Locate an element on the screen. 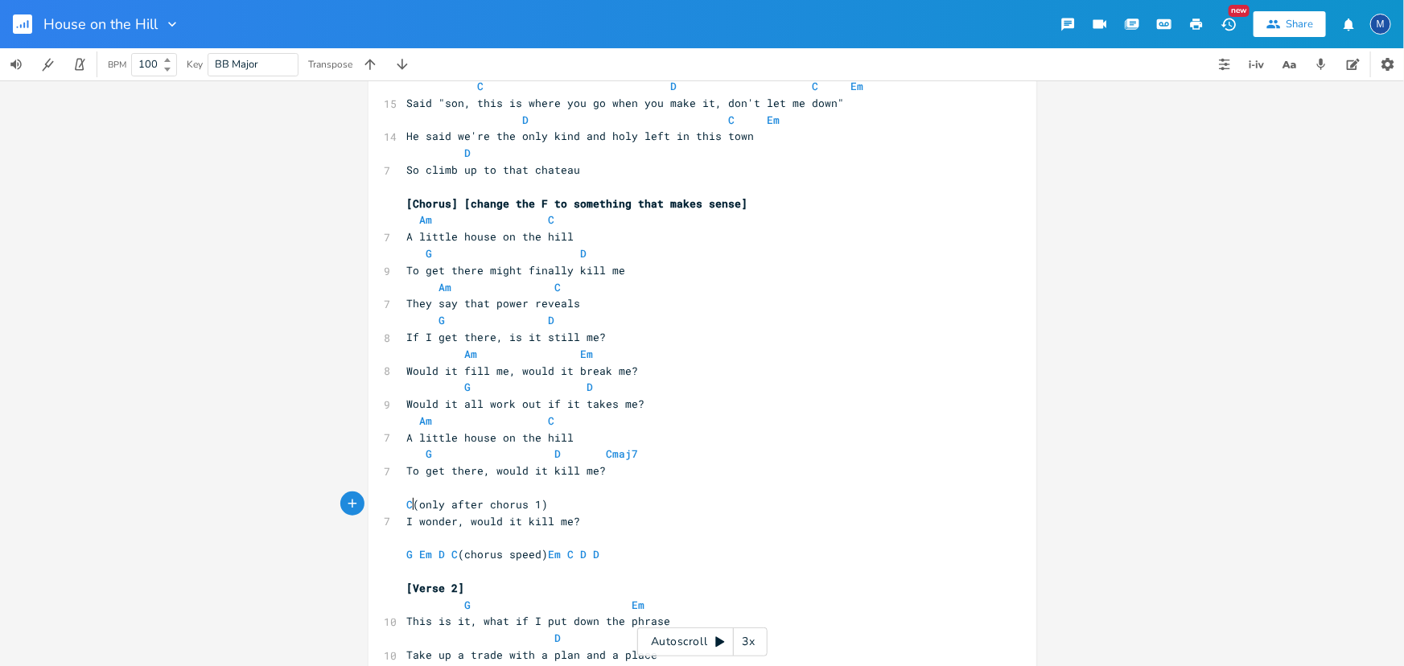 This screenshot has height=666, width=1404. span: This is it, what if I put down the phrase is located at coordinates (539, 621).